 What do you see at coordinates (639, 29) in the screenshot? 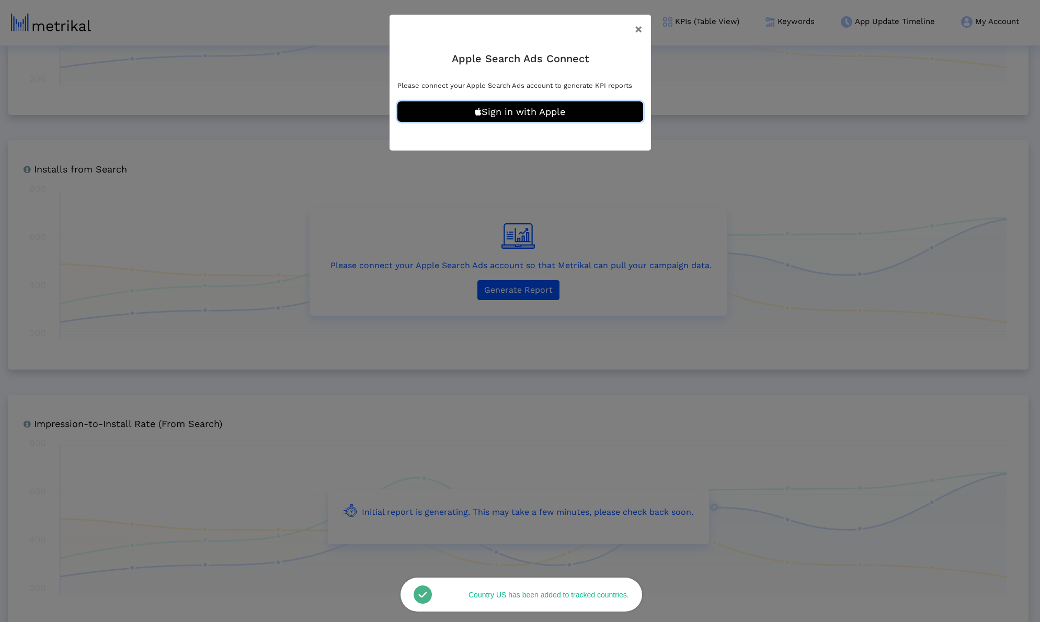
I see `button: Close` at bounding box center [639, 29].